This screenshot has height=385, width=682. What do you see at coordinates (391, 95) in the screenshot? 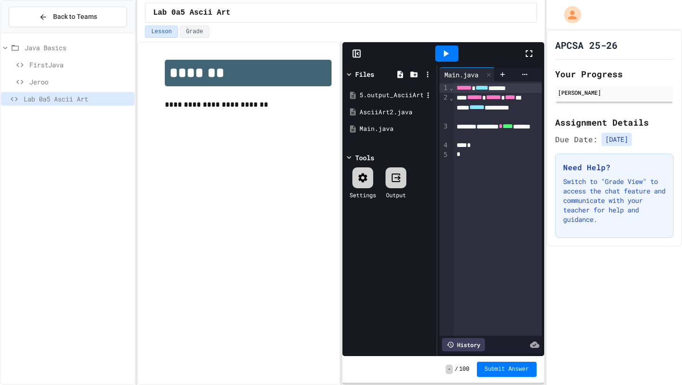
I see `div: 5.output_AsciiArt3_lab_java_aplus.pdf` at bounding box center [391, 95].